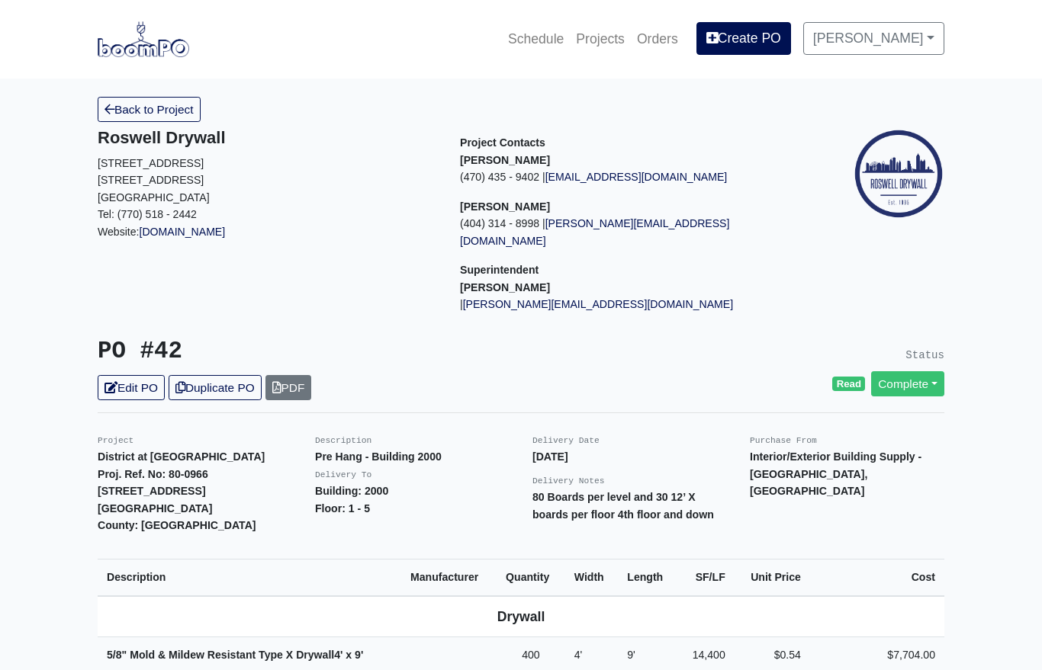 Image resolution: width=1042 pixels, height=670 pixels. Describe the element at coordinates (249, 577) in the screenshot. I see `th: Description` at that location.